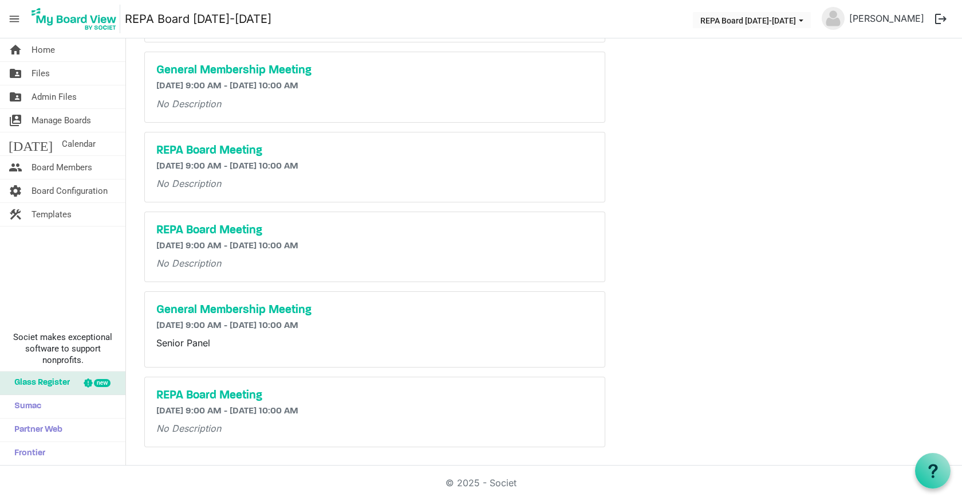 This screenshot has width=962, height=500. Describe the element at coordinates (52, 214) in the screenshot. I see `span: Templates` at that location.